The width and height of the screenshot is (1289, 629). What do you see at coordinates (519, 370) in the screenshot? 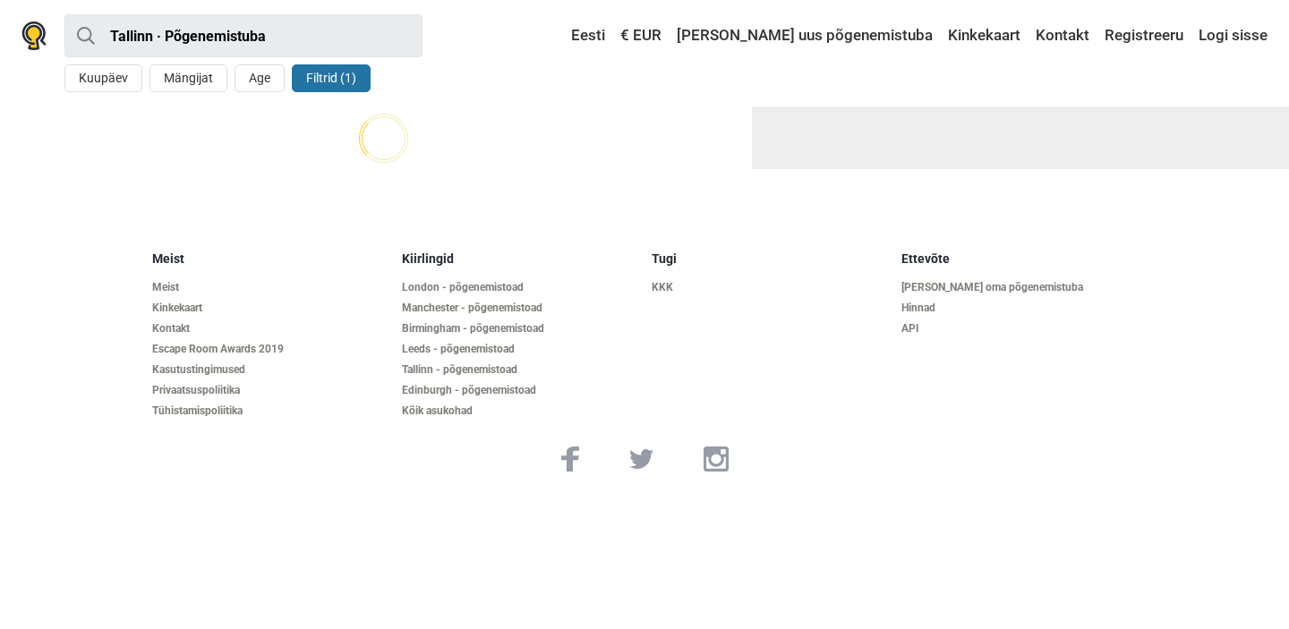
I see `a: Tallinn - põgenemistoad` at bounding box center [519, 370].